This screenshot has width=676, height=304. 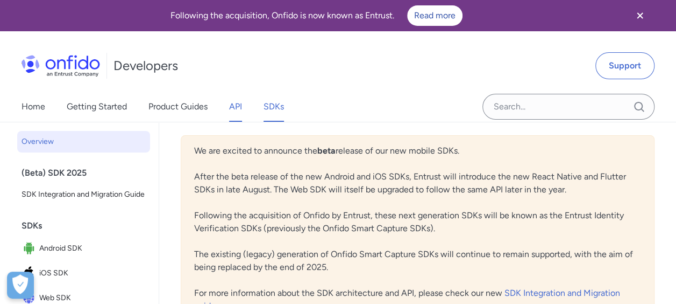 I want to click on button: Open Preferences, so click(x=20, y=285).